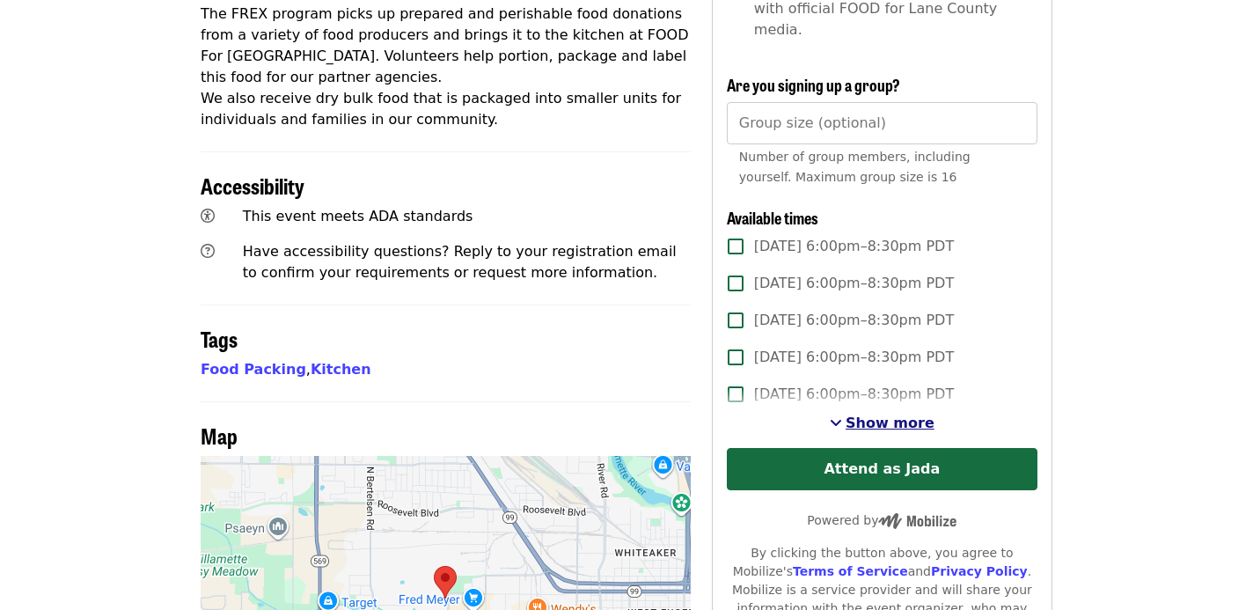  What do you see at coordinates (772, 217) in the screenshot?
I see `span: Available times` at bounding box center [772, 217].